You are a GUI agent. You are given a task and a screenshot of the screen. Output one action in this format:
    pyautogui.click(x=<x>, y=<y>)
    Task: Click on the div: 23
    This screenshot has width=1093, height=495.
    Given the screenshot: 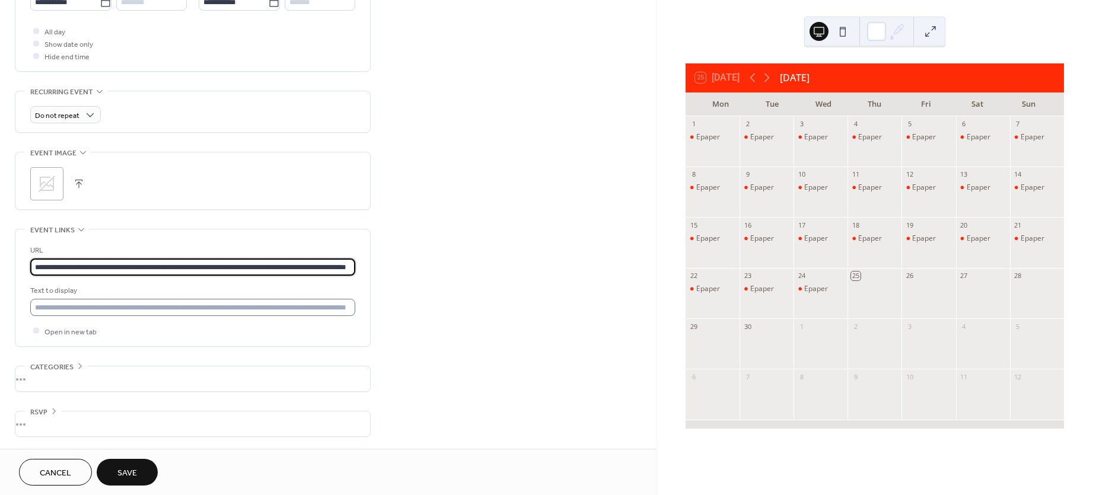 What is the action you would take?
    pyautogui.click(x=747, y=276)
    